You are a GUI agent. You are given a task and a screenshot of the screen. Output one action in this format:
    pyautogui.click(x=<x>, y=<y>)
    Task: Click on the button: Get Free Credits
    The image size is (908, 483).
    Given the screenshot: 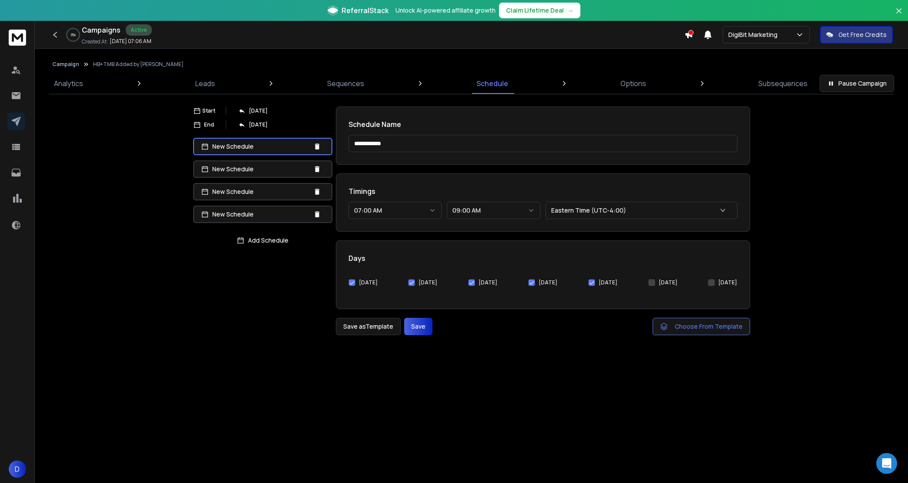 What is the action you would take?
    pyautogui.click(x=856, y=35)
    